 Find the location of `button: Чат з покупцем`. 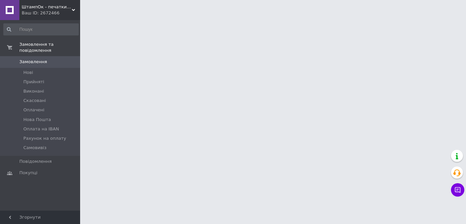

button: Чат з покупцем is located at coordinates (458, 190).